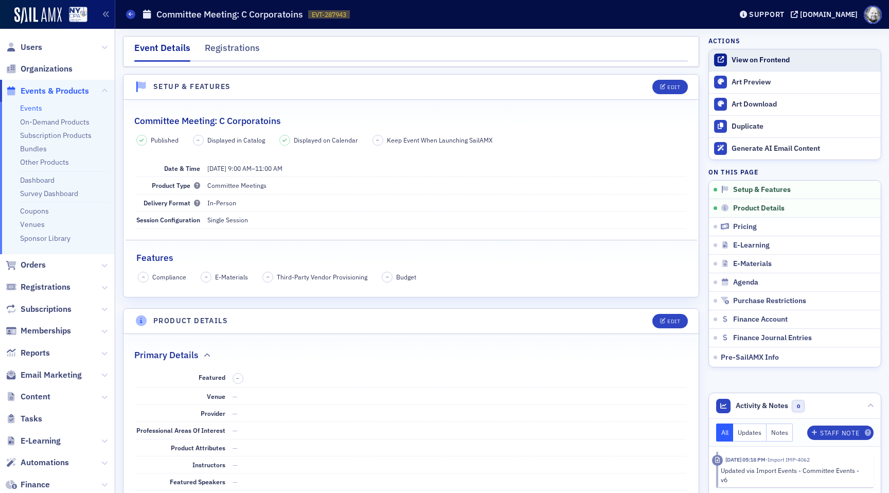 Image resolution: width=889 pixels, height=493 pixels. I want to click on button: Notes, so click(780, 432).